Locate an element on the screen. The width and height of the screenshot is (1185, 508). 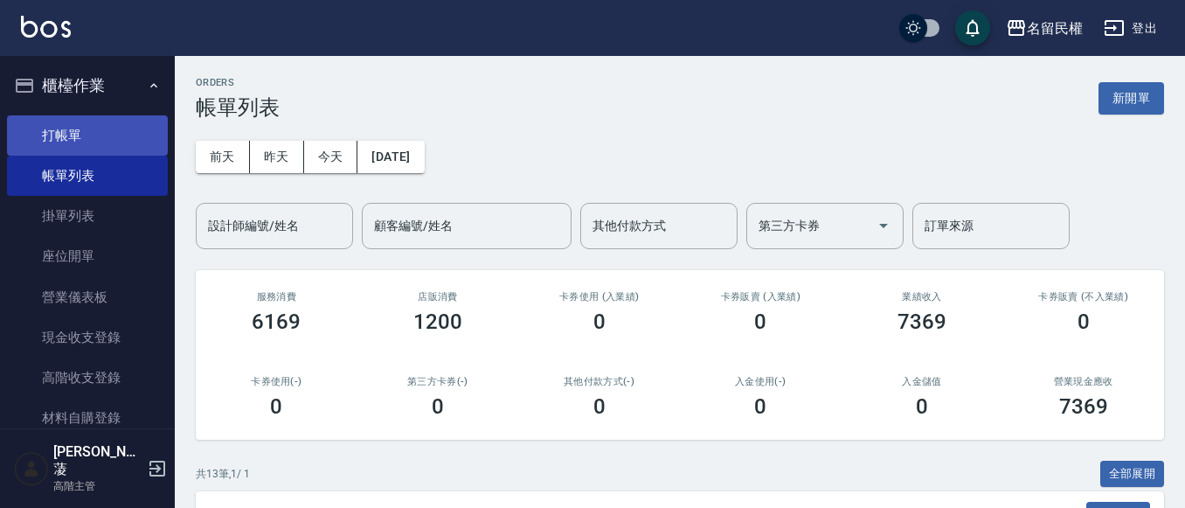
h3: 帳單列表 is located at coordinates (238, 107).